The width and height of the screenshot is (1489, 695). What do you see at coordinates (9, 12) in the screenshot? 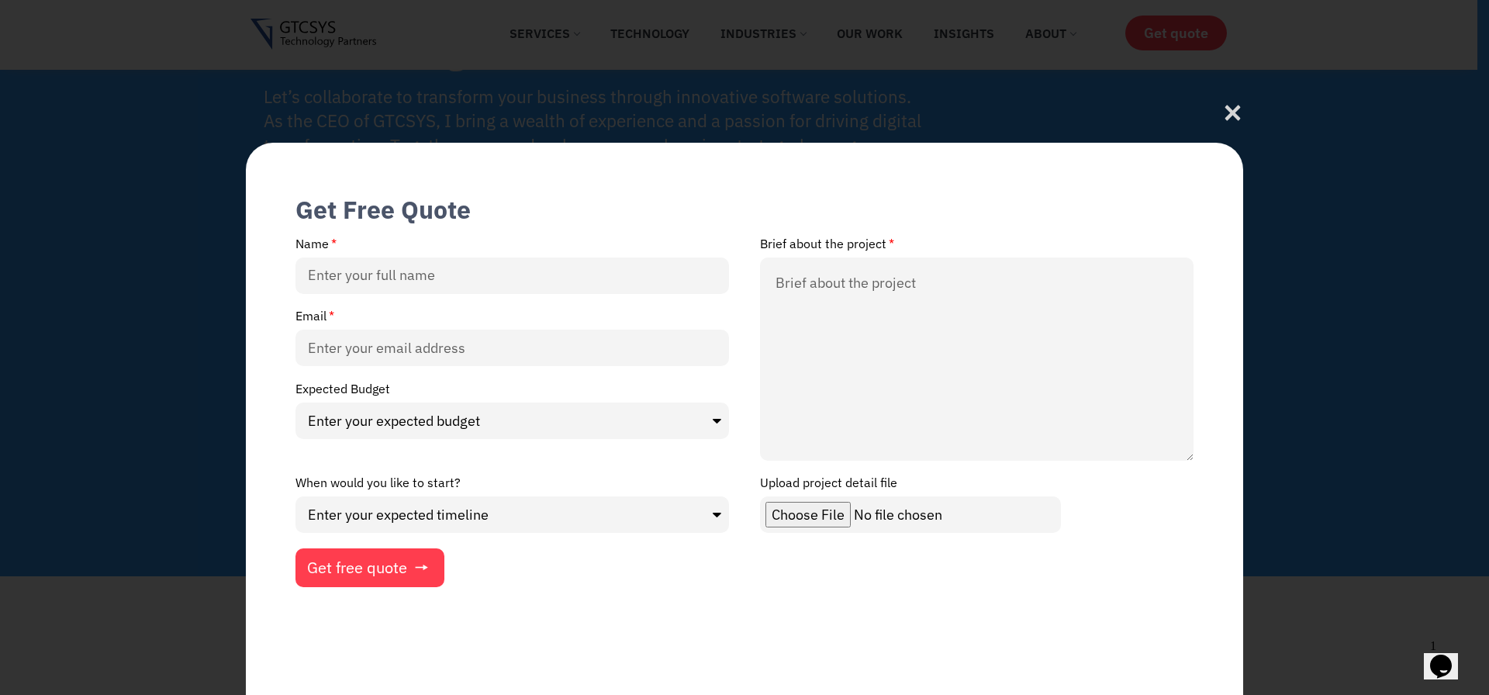
I see `span: 1` at bounding box center [9, 12].